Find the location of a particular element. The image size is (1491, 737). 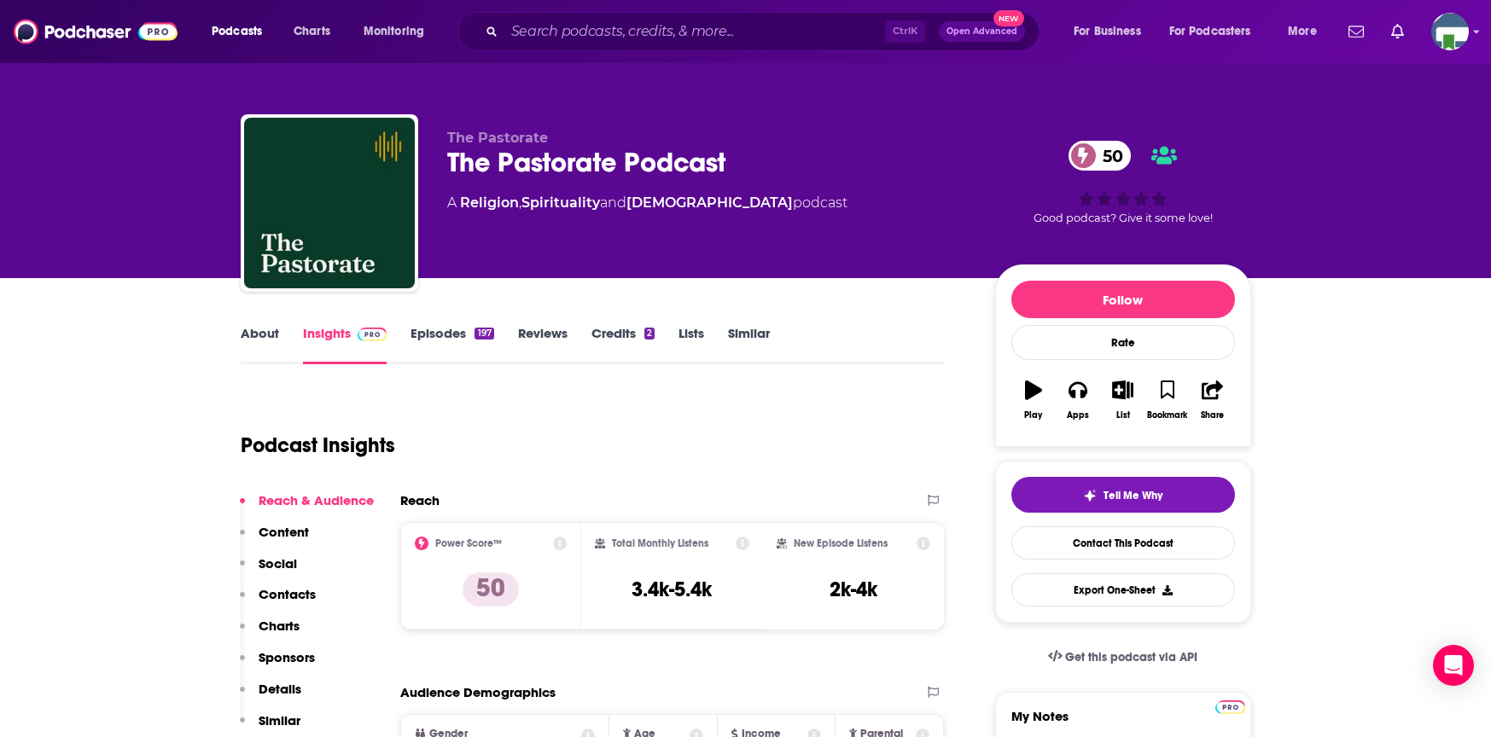

button: Details is located at coordinates (271, 696).